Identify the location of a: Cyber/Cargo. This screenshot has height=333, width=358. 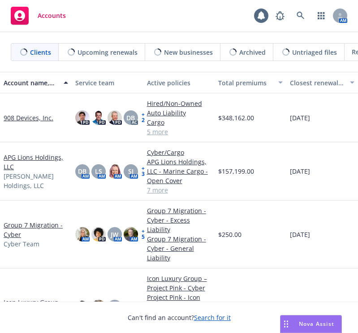
(179, 152).